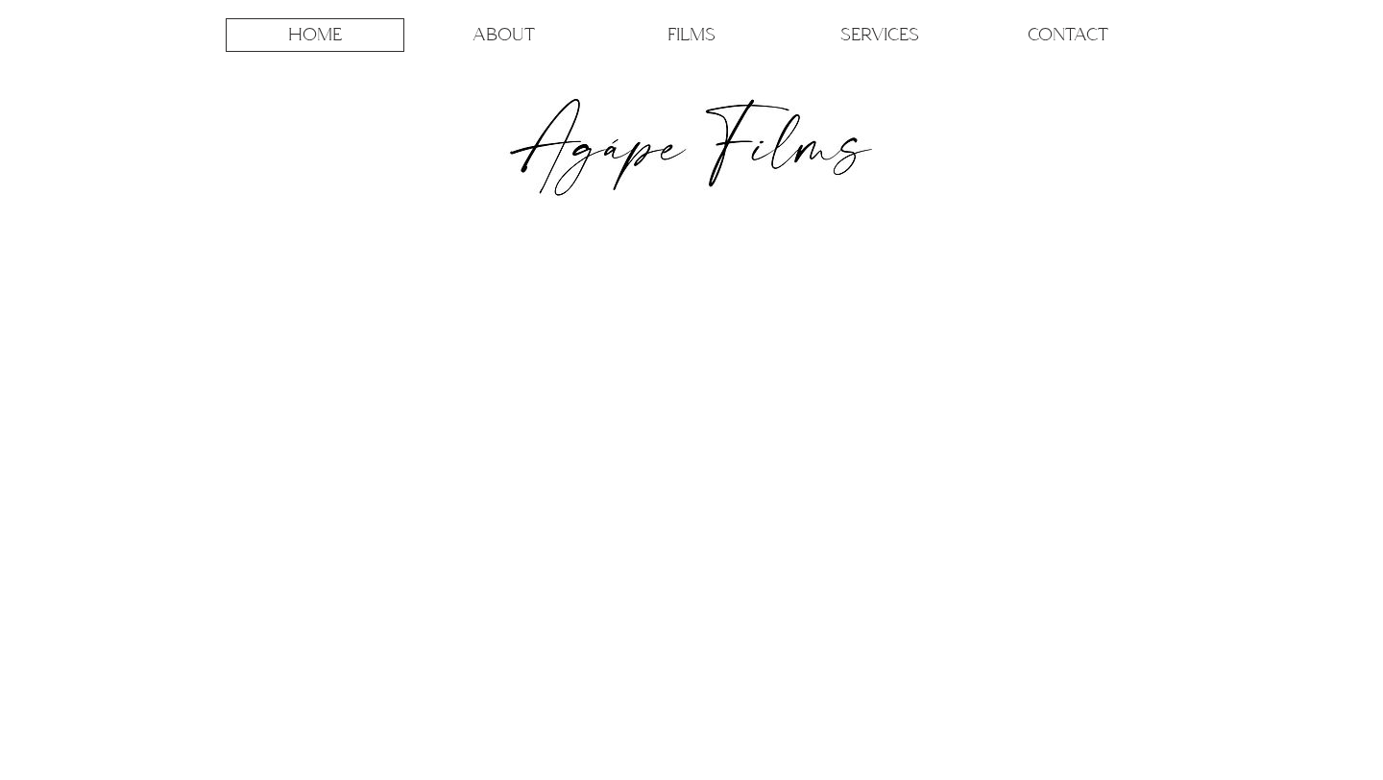  Describe the element at coordinates (691, 35) in the screenshot. I see `nav: Site` at that location.